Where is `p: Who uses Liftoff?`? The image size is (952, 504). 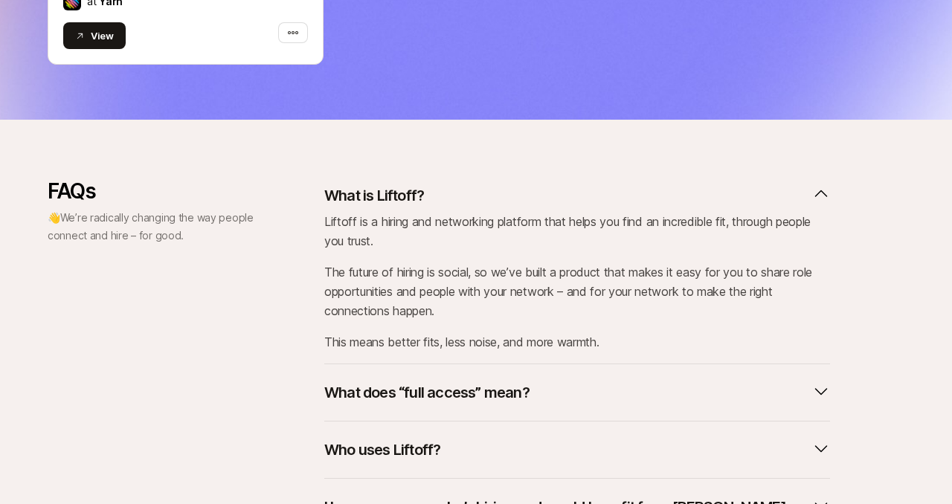 p: Who uses Liftoff? is located at coordinates (382, 450).